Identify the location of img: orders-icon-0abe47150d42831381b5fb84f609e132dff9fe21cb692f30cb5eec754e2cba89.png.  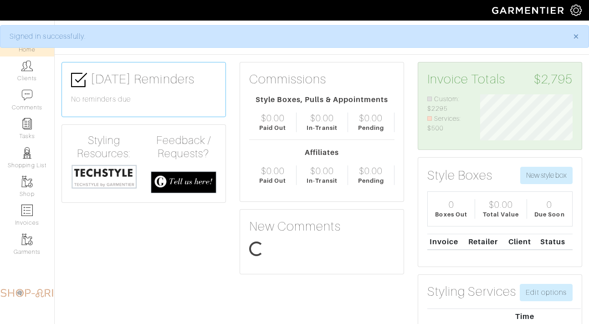
(27, 210).